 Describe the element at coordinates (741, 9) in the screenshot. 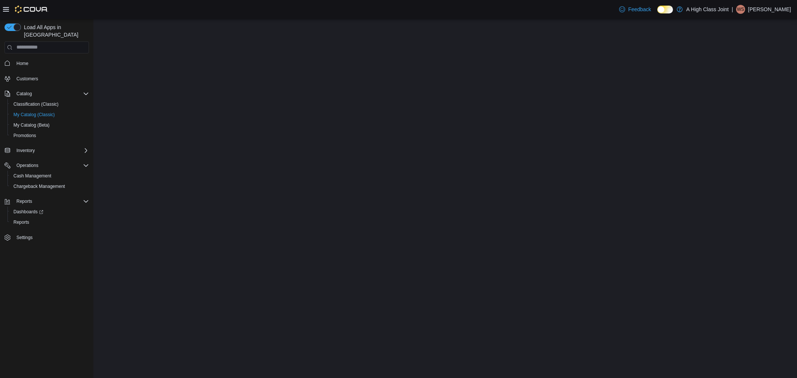

I see `div: William Sedgwick` at that location.